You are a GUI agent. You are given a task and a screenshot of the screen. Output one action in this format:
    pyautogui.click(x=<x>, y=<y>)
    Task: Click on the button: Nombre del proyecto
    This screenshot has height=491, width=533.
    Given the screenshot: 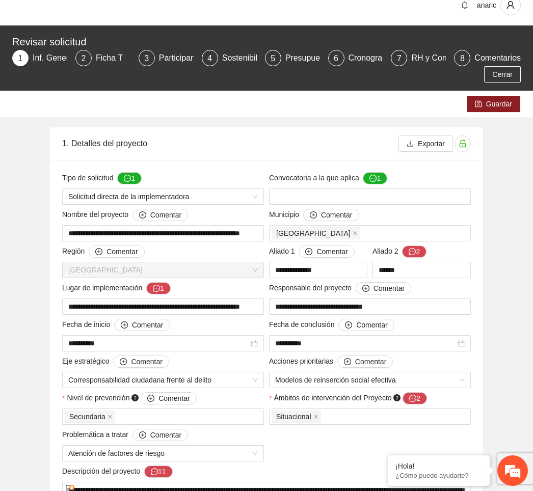 What is the action you would take?
    pyautogui.click(x=160, y=215)
    